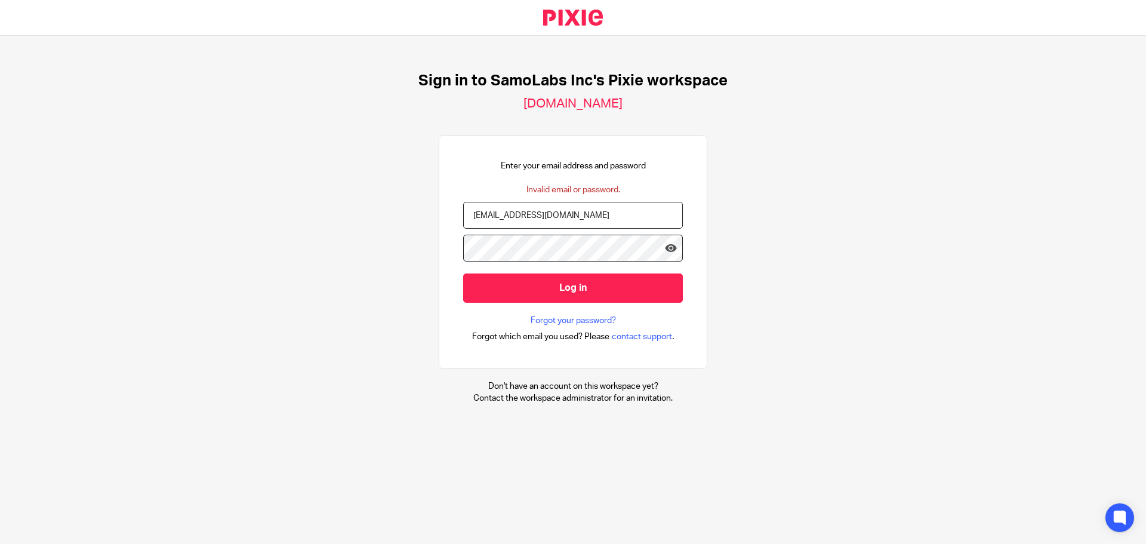 Image resolution: width=1146 pixels, height=544 pixels. I want to click on span: contact support, so click(642, 337).